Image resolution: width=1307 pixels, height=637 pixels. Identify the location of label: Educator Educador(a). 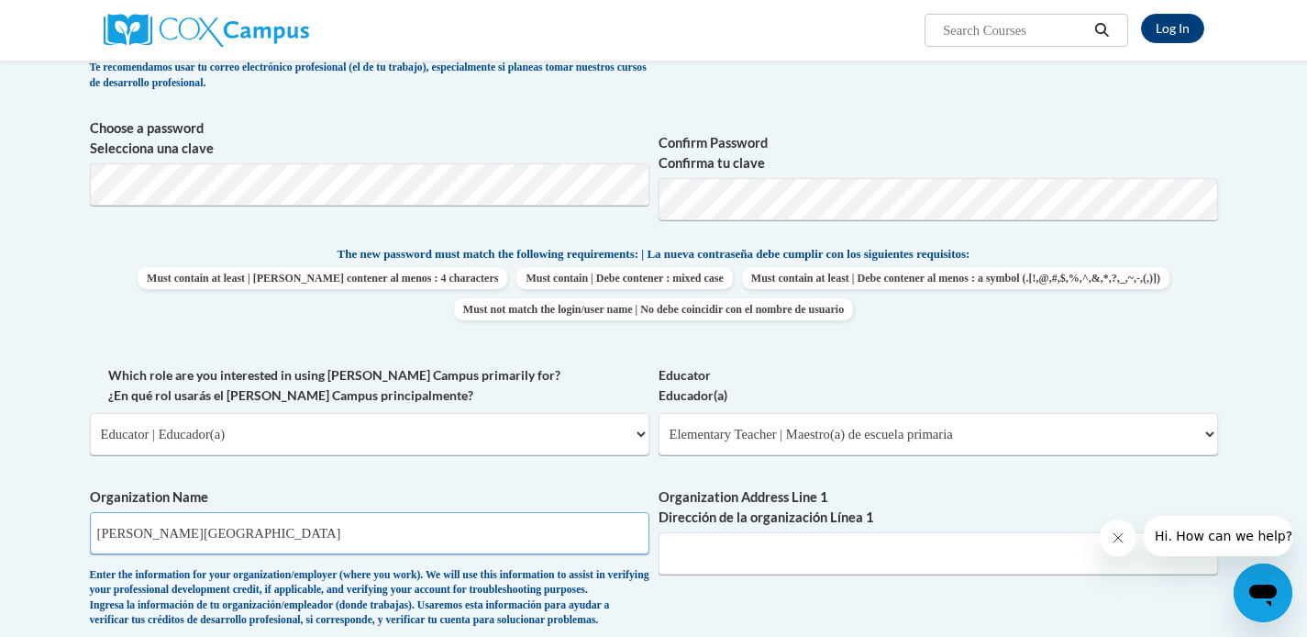
(938, 385).